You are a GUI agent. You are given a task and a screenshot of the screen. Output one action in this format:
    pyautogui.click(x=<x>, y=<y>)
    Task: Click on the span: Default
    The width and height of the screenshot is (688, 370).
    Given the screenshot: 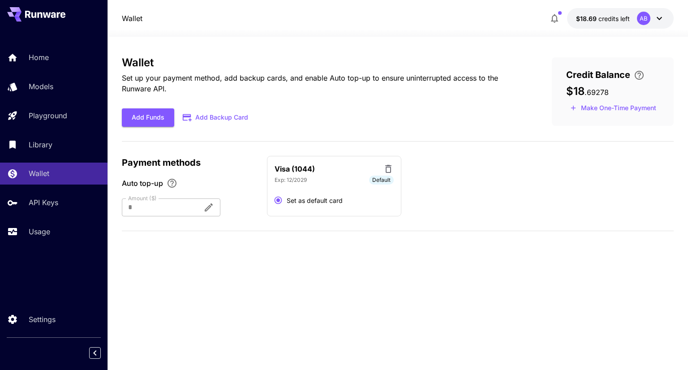 What is the action you would take?
    pyautogui.click(x=381, y=180)
    